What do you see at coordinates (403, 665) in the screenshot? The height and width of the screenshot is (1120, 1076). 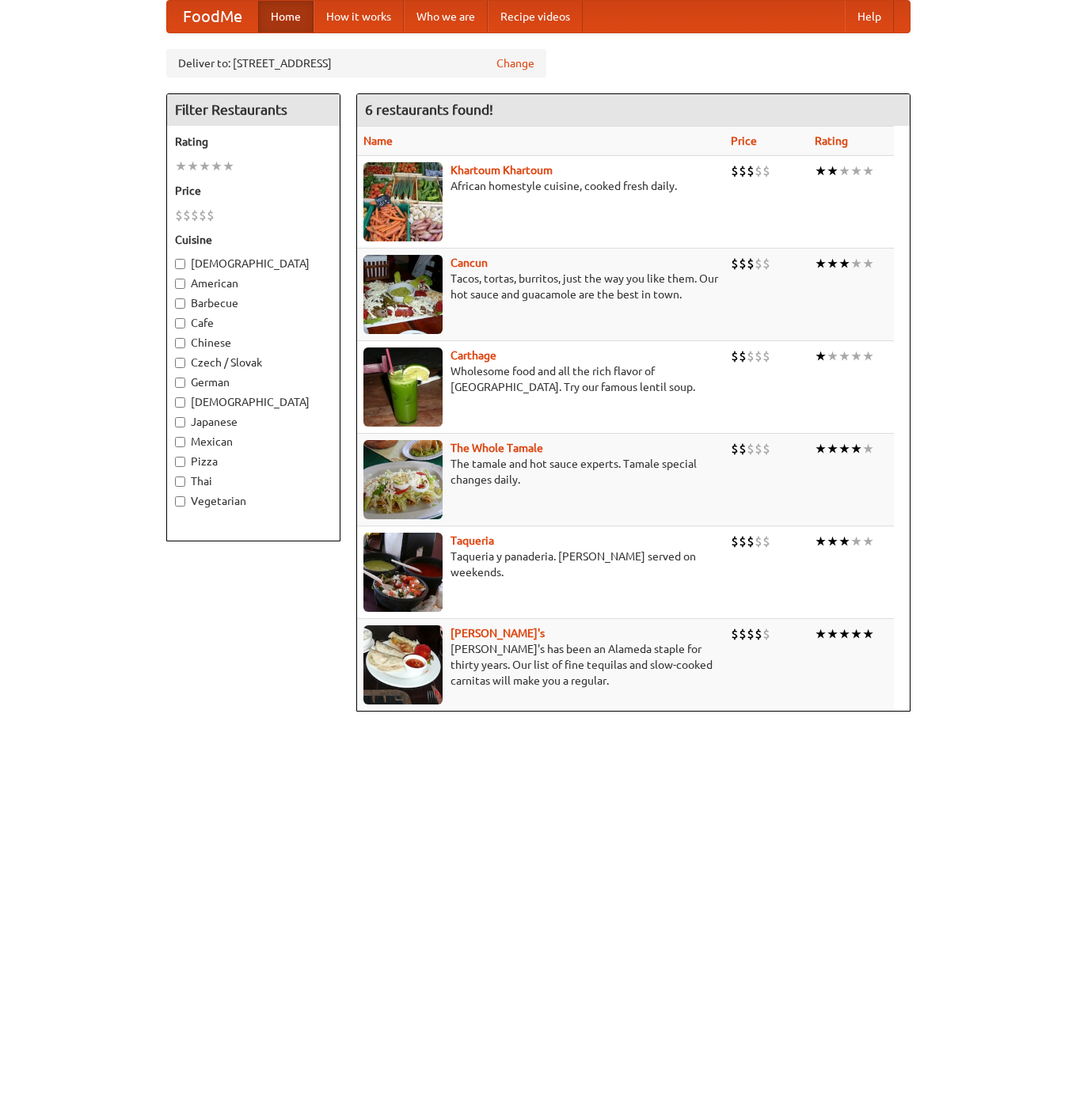 I see `img: pedros.jpg` at bounding box center [403, 665].